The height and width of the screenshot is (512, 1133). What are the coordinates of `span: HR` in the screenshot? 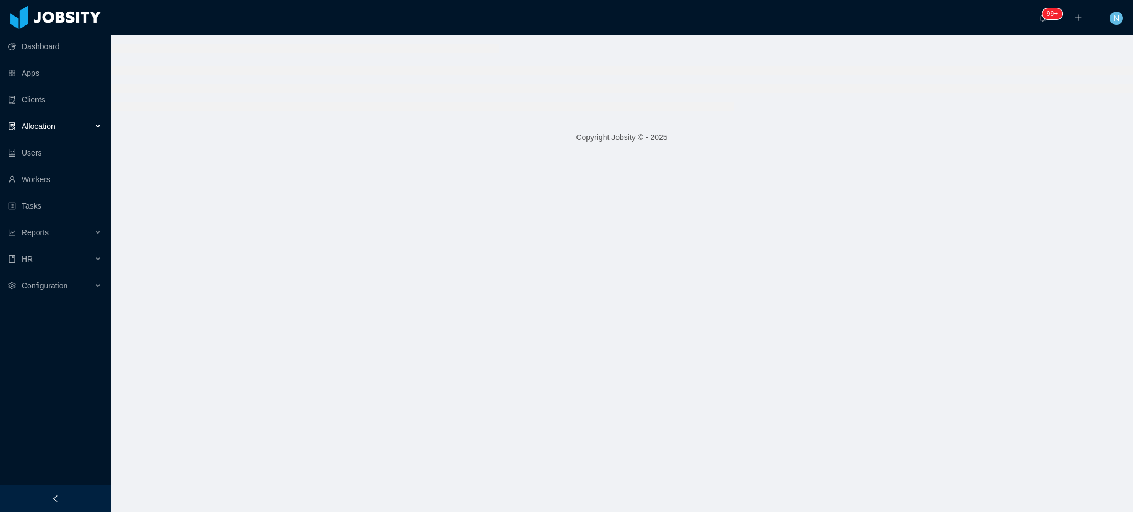 It's located at (27, 259).